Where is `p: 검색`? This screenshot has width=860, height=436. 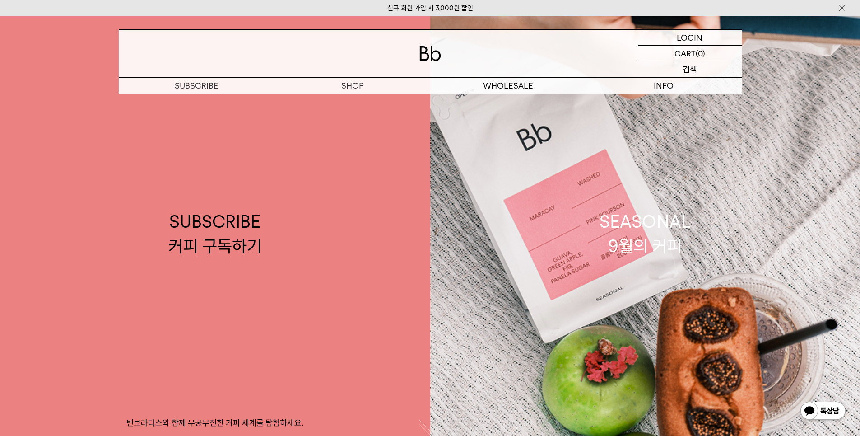 p: 검색 is located at coordinates (690, 69).